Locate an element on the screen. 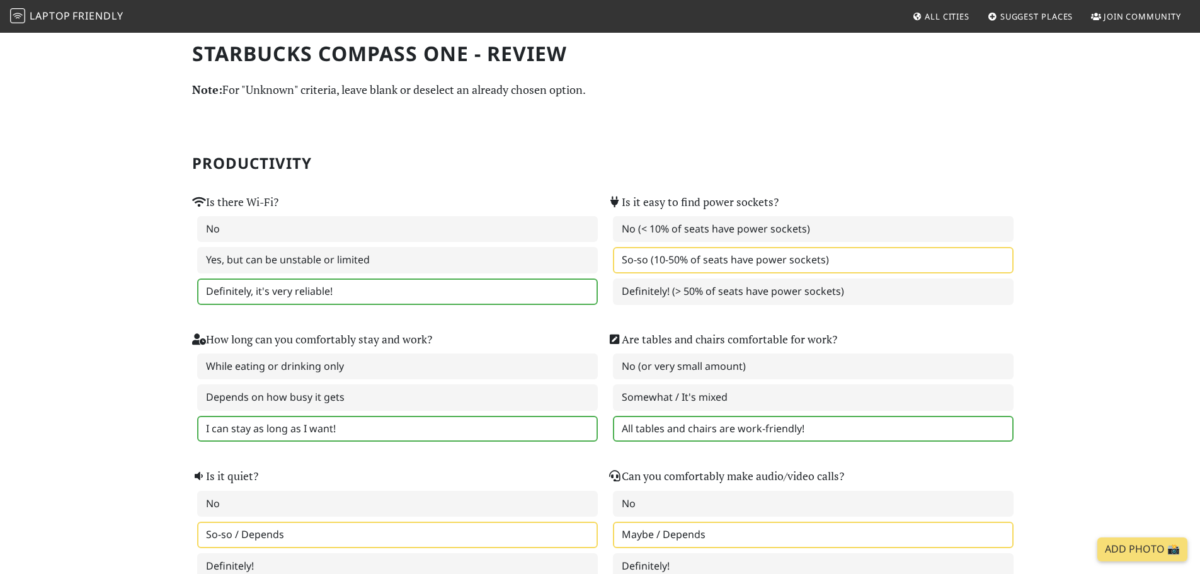 This screenshot has height=574, width=1200. label: So-so (10-50% of seats have power sockets) is located at coordinates (813, 260).